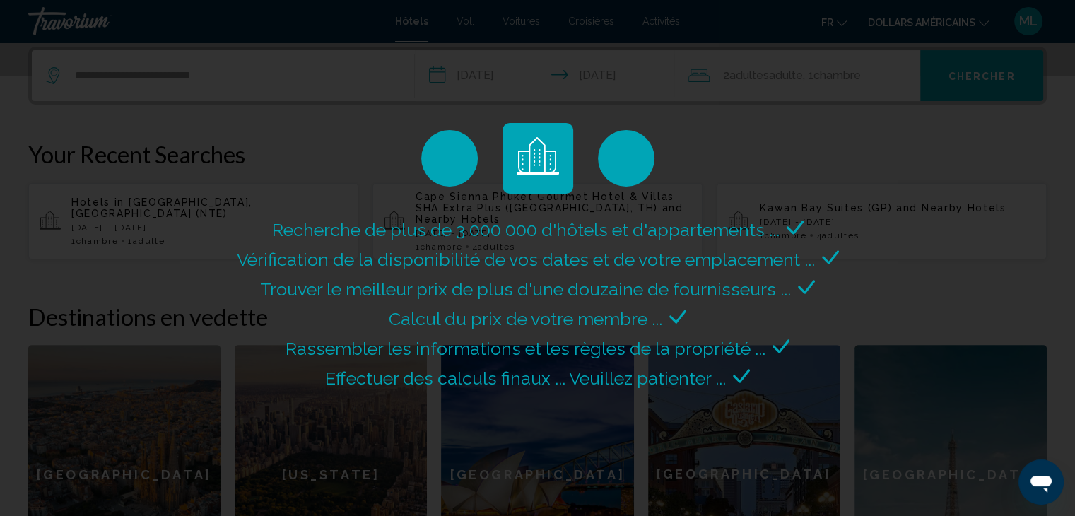 The height and width of the screenshot is (516, 1075). I want to click on span: Trouver le meilleur prix de plus d'une douzaine de fournisseurs ..., so click(525, 289).